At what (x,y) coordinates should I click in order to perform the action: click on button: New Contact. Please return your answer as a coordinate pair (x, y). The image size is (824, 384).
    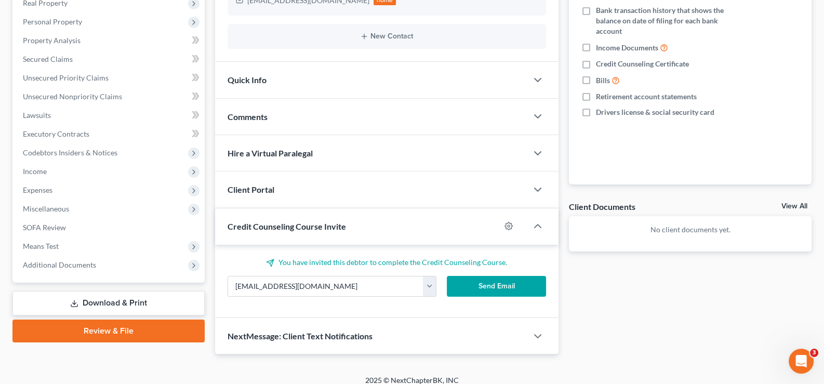
    Looking at the image, I should click on (387, 36).